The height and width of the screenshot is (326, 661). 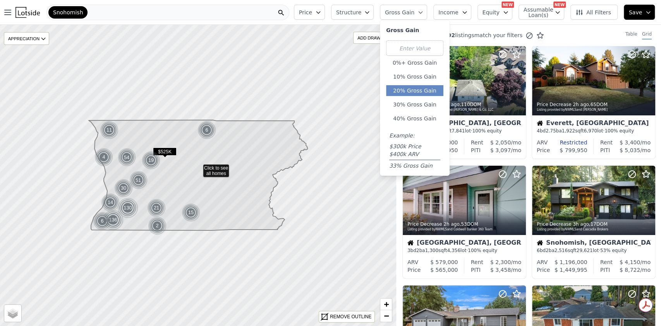 What do you see at coordinates (432, 250) in the screenshot?
I see `span: 1,300` at bounding box center [432, 250].